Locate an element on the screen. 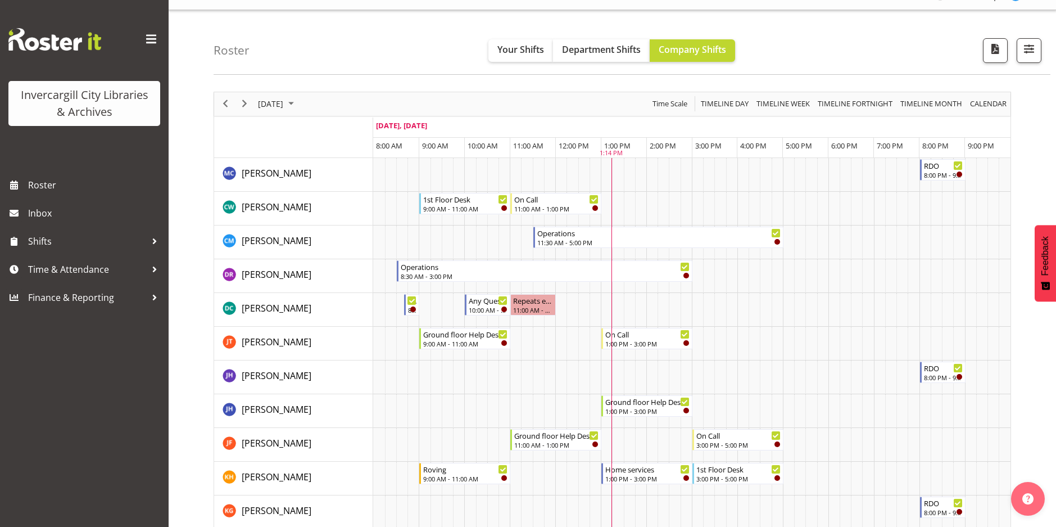 This screenshot has width=1056, height=527. button: Timeline Day is located at coordinates (725, 103).